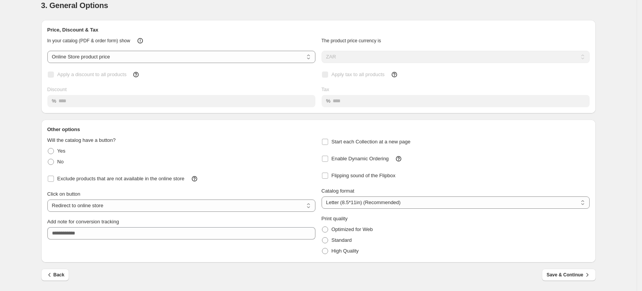 The width and height of the screenshot is (642, 291). What do you see at coordinates (352, 229) in the screenshot?
I see `span: Optimized for Web` at bounding box center [352, 229].